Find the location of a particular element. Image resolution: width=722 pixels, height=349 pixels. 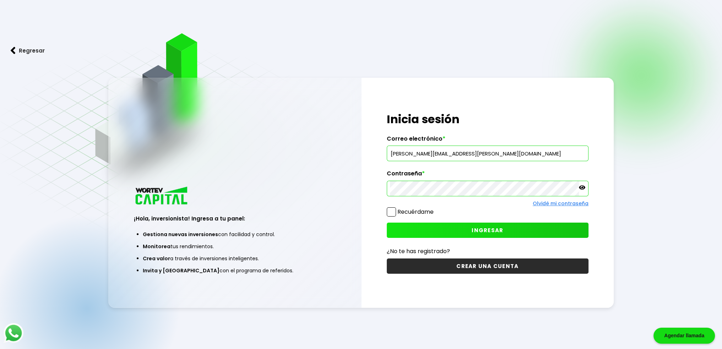

li: con facilidad y control. is located at coordinates (235, 234).